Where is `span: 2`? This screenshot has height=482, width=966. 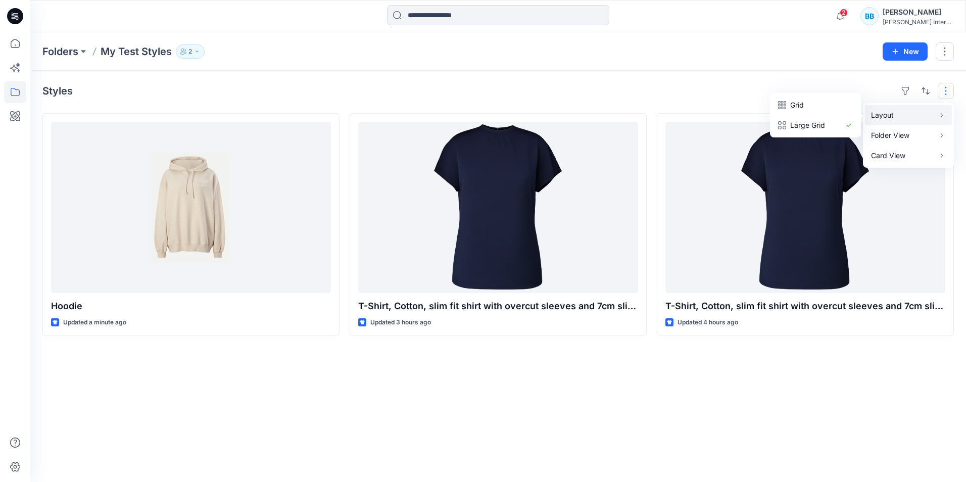
span: 2 is located at coordinates (844, 13).